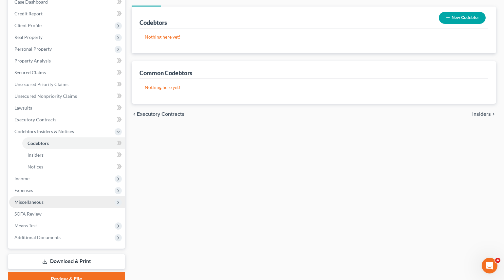 The image size is (504, 280). What do you see at coordinates (67, 73) in the screenshot?
I see `a: Secured Claims` at bounding box center [67, 73].